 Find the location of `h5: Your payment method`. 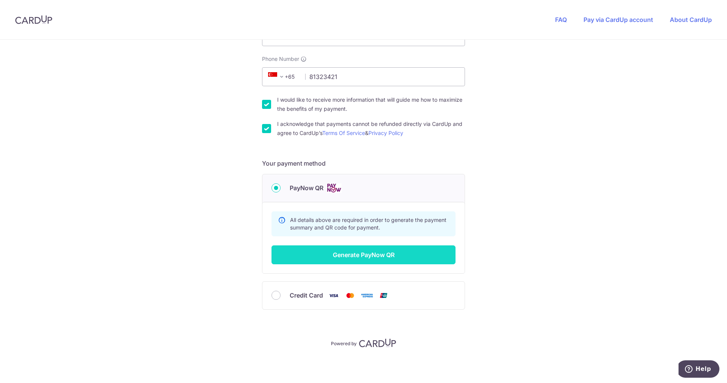

h5: Your payment method is located at coordinates (363, 164).